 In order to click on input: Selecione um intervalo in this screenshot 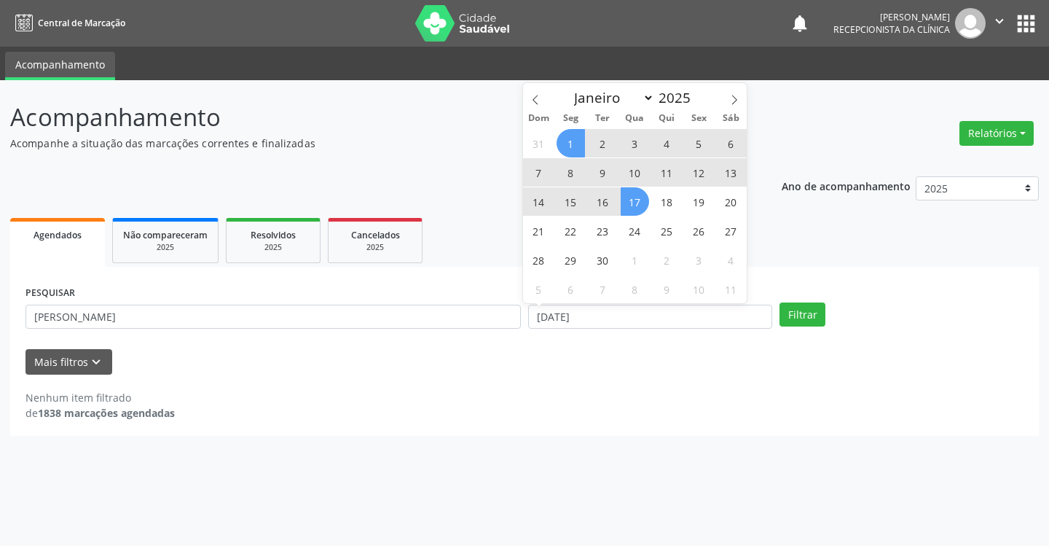, I will do `click(650, 317)`.